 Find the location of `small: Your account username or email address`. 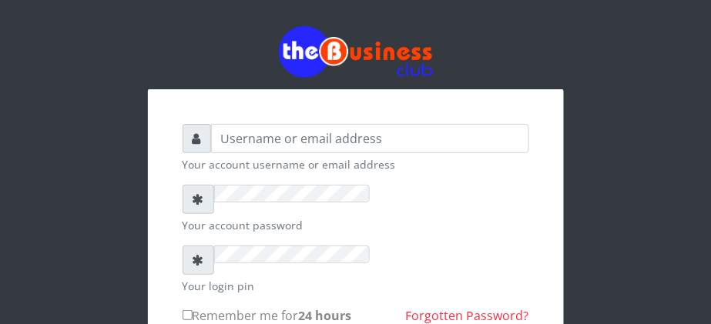

small: Your account username or email address is located at coordinates (356, 164).